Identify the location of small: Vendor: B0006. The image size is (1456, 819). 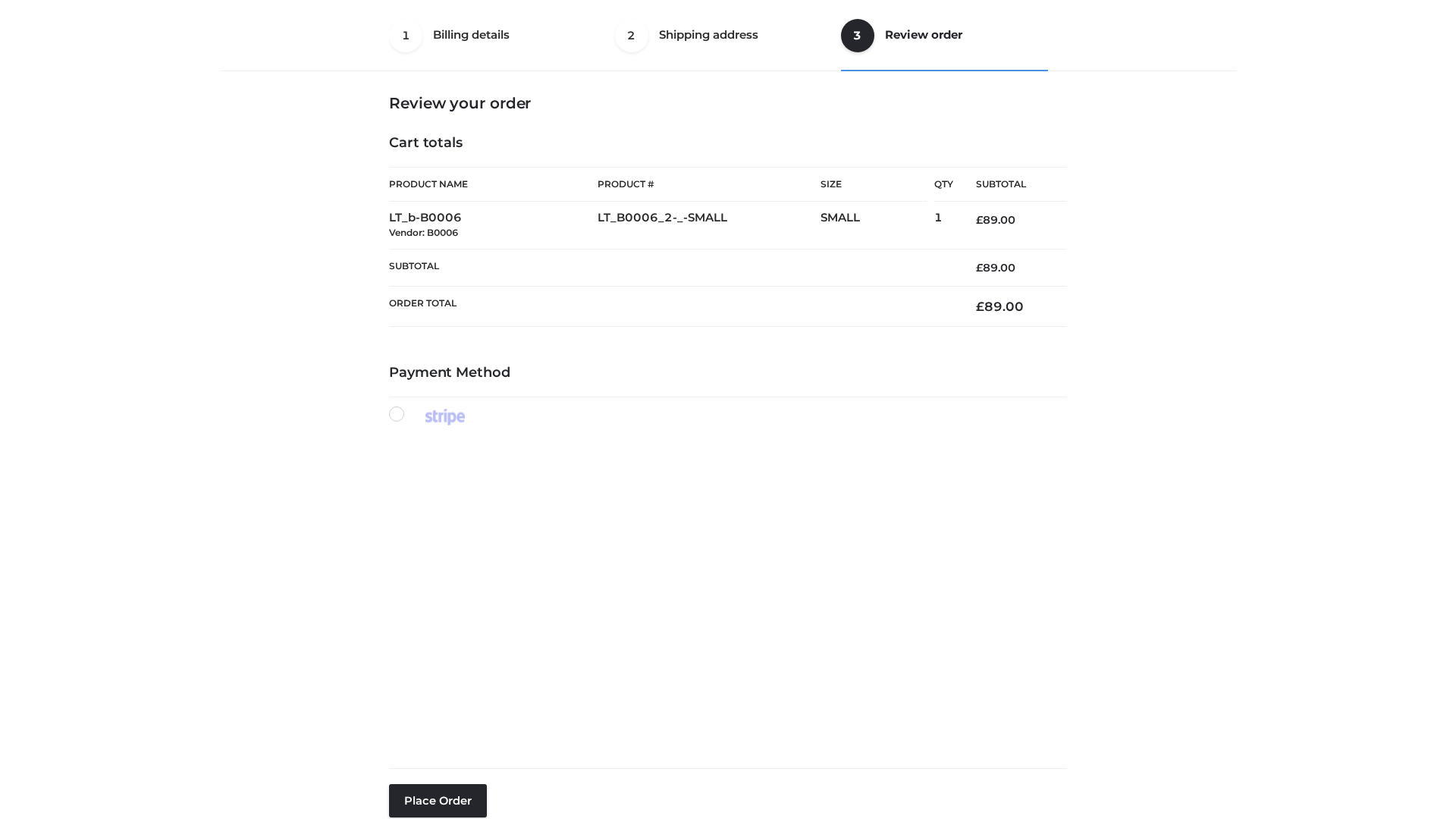
(424, 232).